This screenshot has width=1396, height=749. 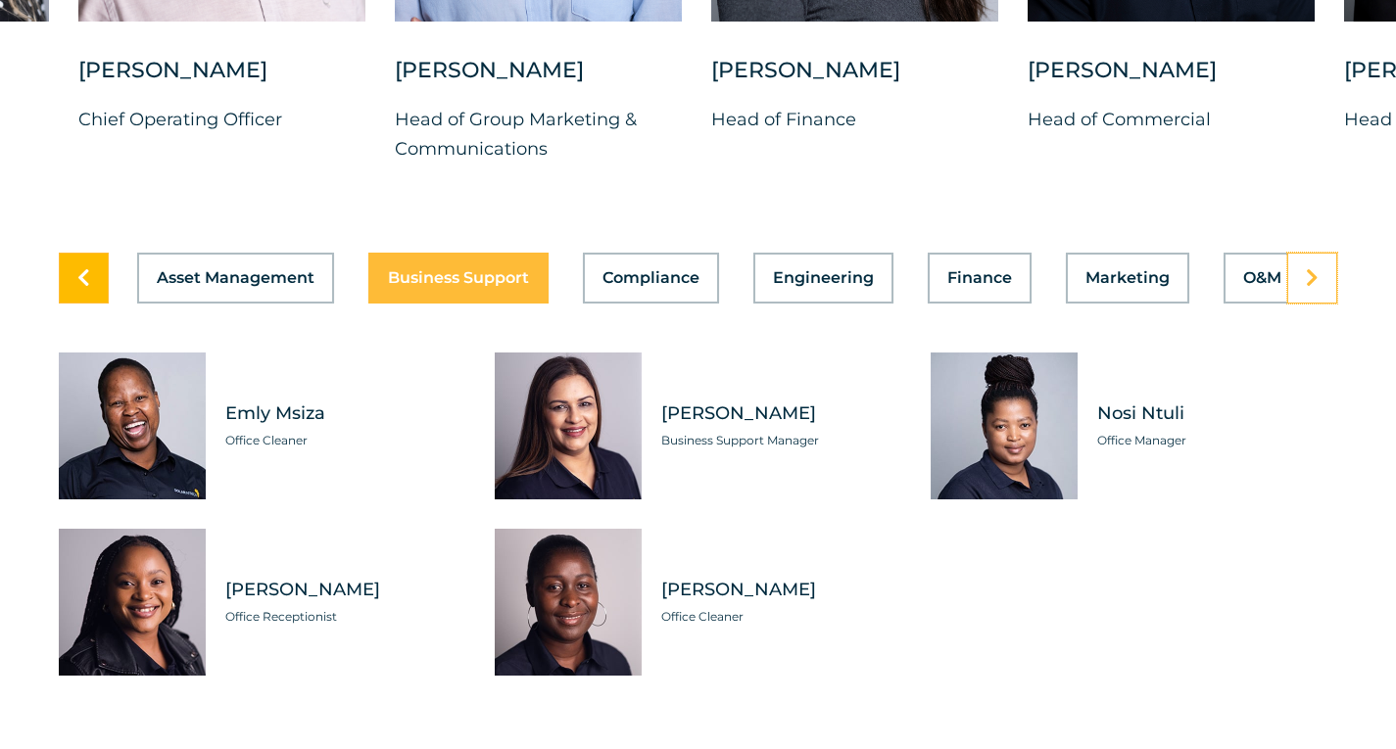 What do you see at coordinates (823, 278) in the screenshot?
I see `span: Engineering` at bounding box center [823, 278].